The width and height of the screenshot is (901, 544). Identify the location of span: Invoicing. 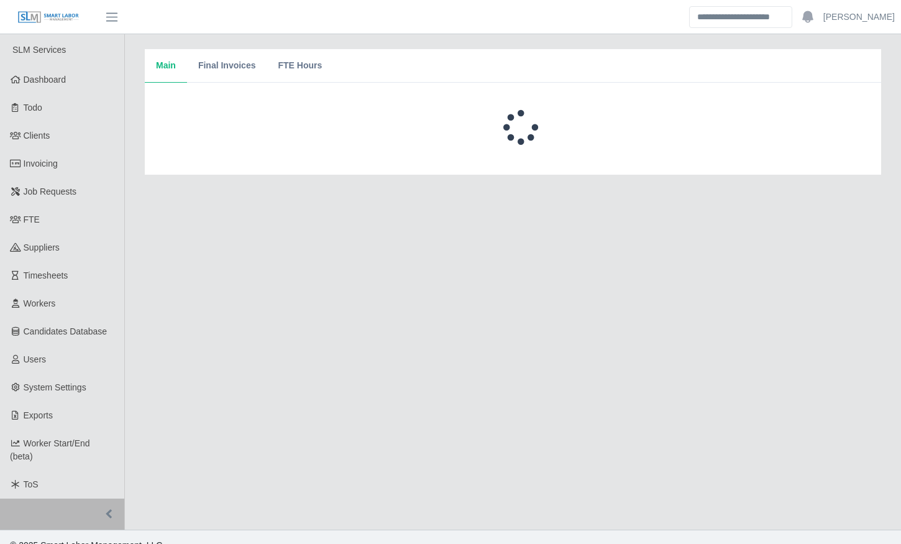
(40, 163).